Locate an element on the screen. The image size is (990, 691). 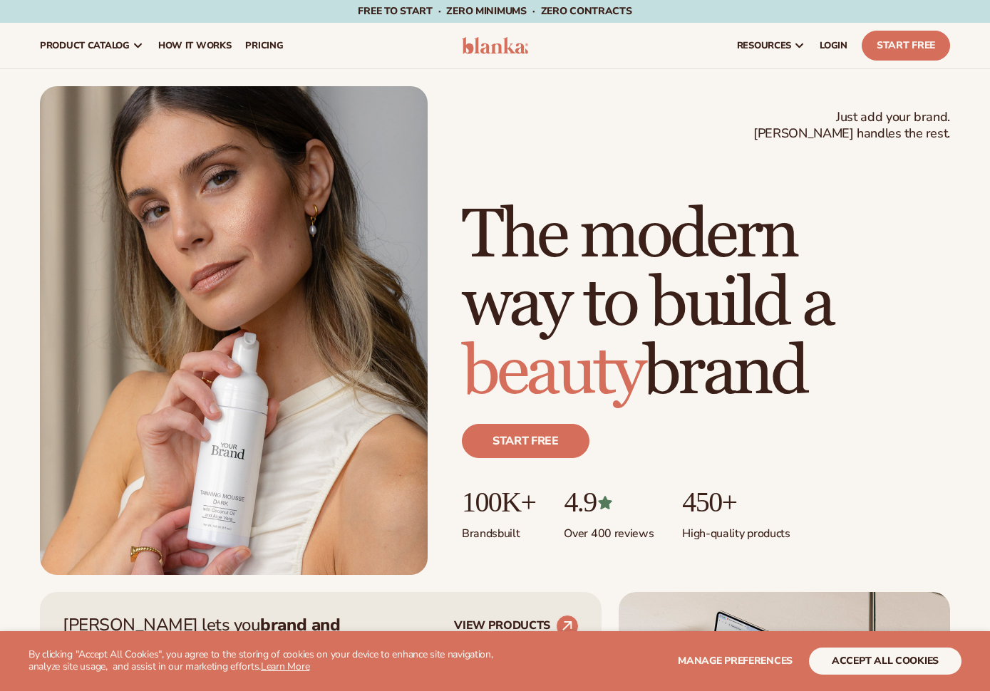
p: High-quality products is located at coordinates (736, 530).